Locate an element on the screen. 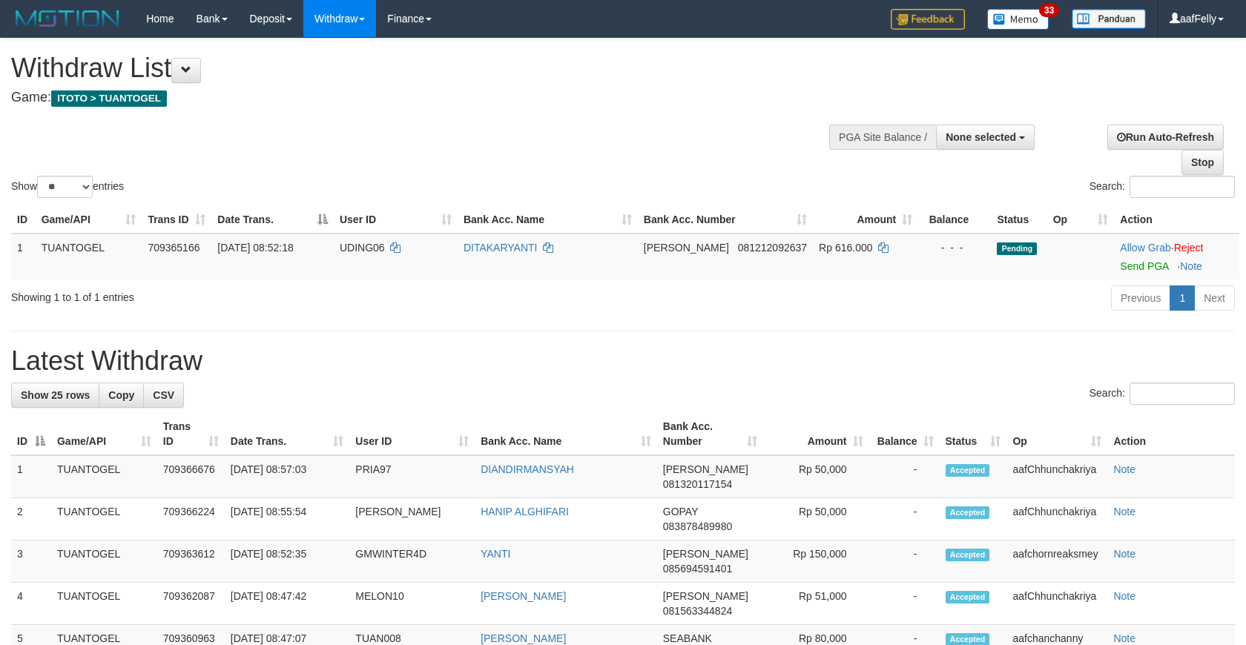  a: CSV is located at coordinates (163, 395).